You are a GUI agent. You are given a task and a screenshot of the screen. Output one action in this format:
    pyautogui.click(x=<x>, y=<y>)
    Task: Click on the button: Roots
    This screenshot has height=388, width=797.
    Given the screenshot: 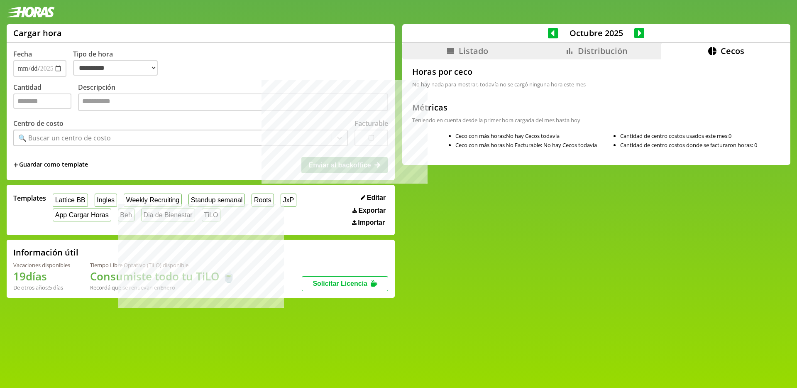 What is the action you would take?
    pyautogui.click(x=262, y=200)
    